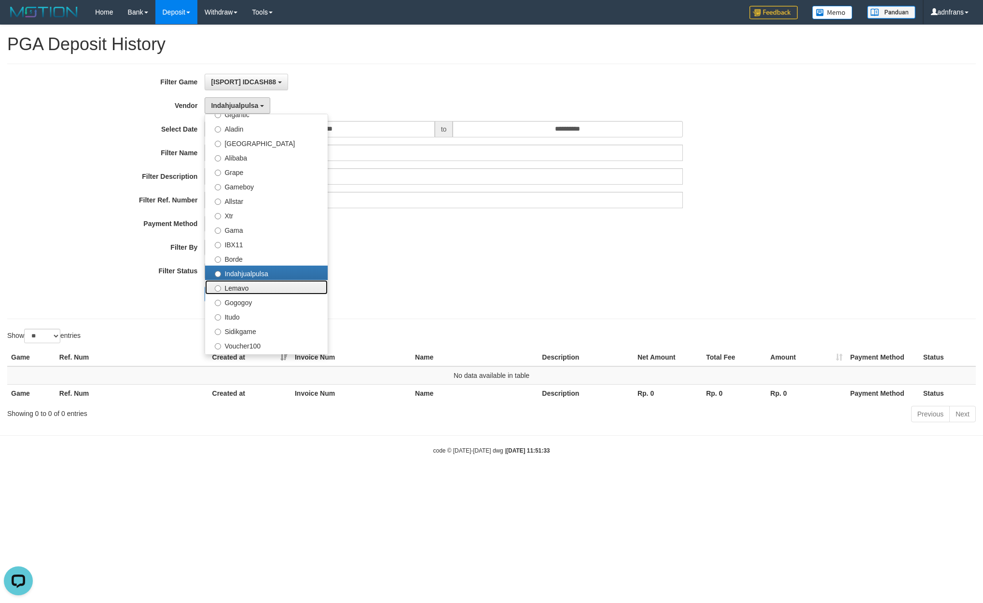 Image resolution: width=983 pixels, height=603 pixels. What do you see at coordinates (266, 331) in the screenshot?
I see `label: Sidikgame` at bounding box center [266, 331].